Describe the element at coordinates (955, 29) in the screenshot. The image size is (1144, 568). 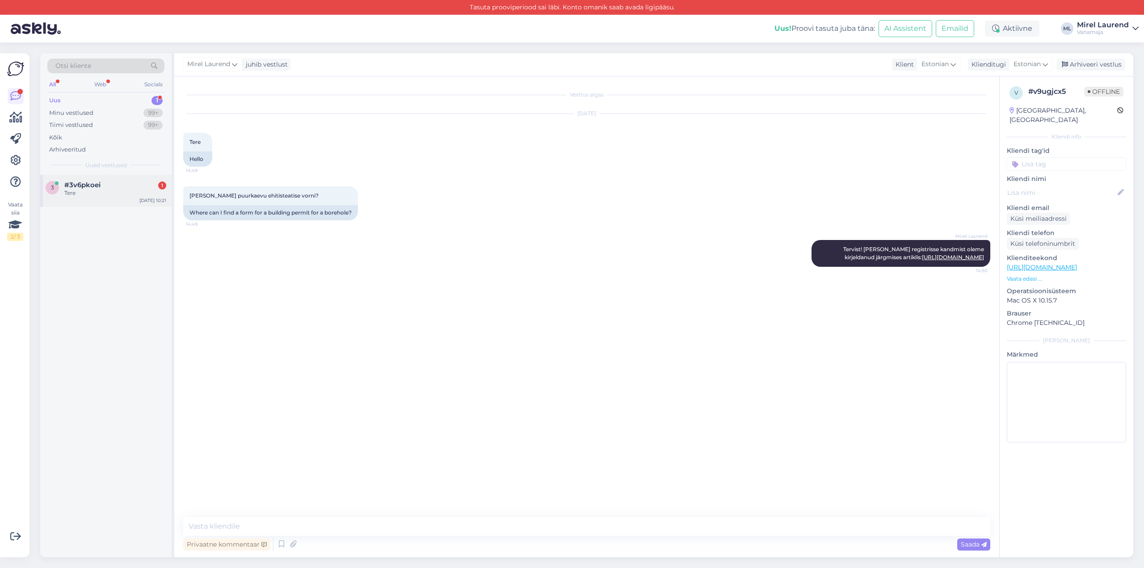
I see `button: Emailid` at that location.